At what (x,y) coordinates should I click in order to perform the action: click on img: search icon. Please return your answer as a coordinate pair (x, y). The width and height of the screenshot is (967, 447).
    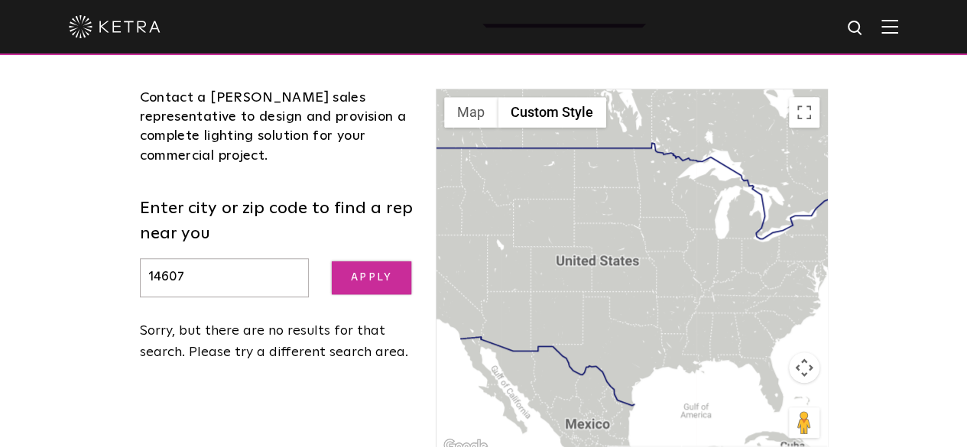
    Looking at the image, I should click on (855, 28).